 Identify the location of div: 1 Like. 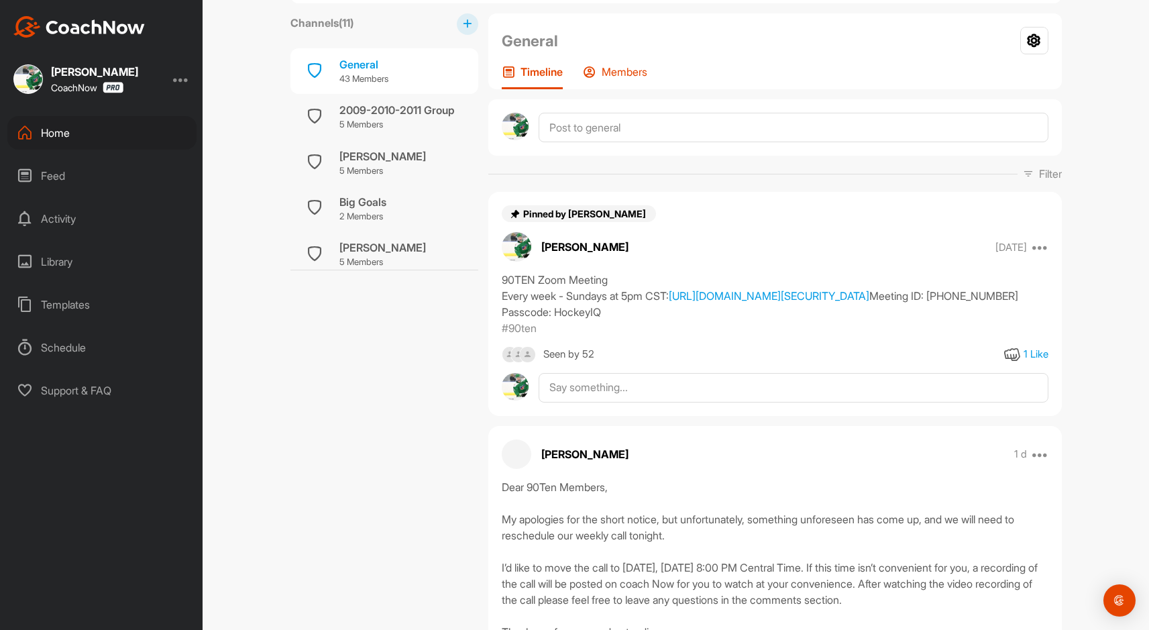
(1036, 354).